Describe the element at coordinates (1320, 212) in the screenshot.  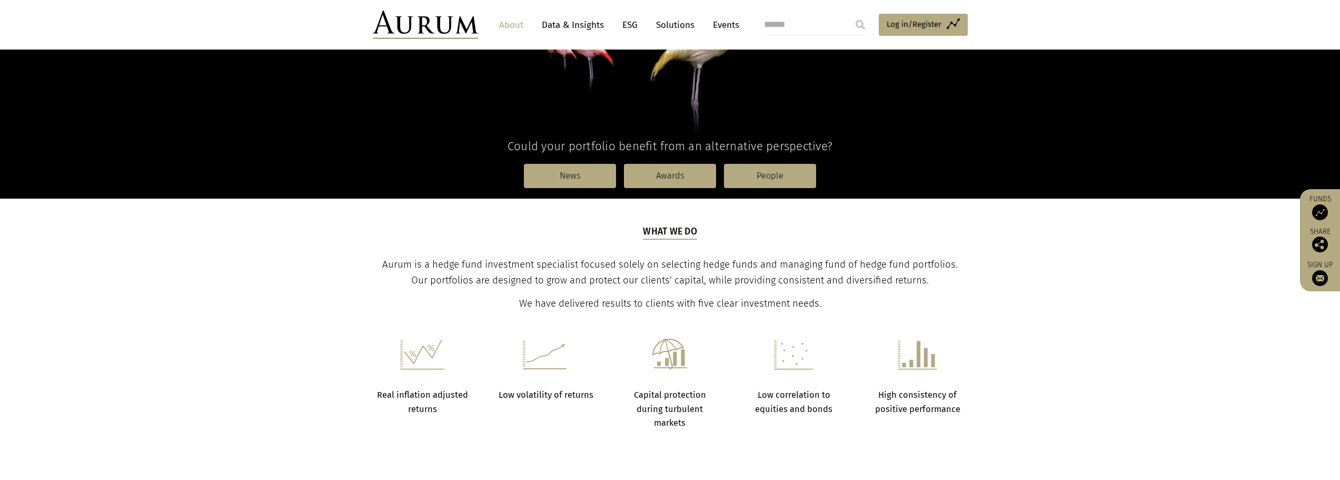
I see `img: Access Funds` at that location.